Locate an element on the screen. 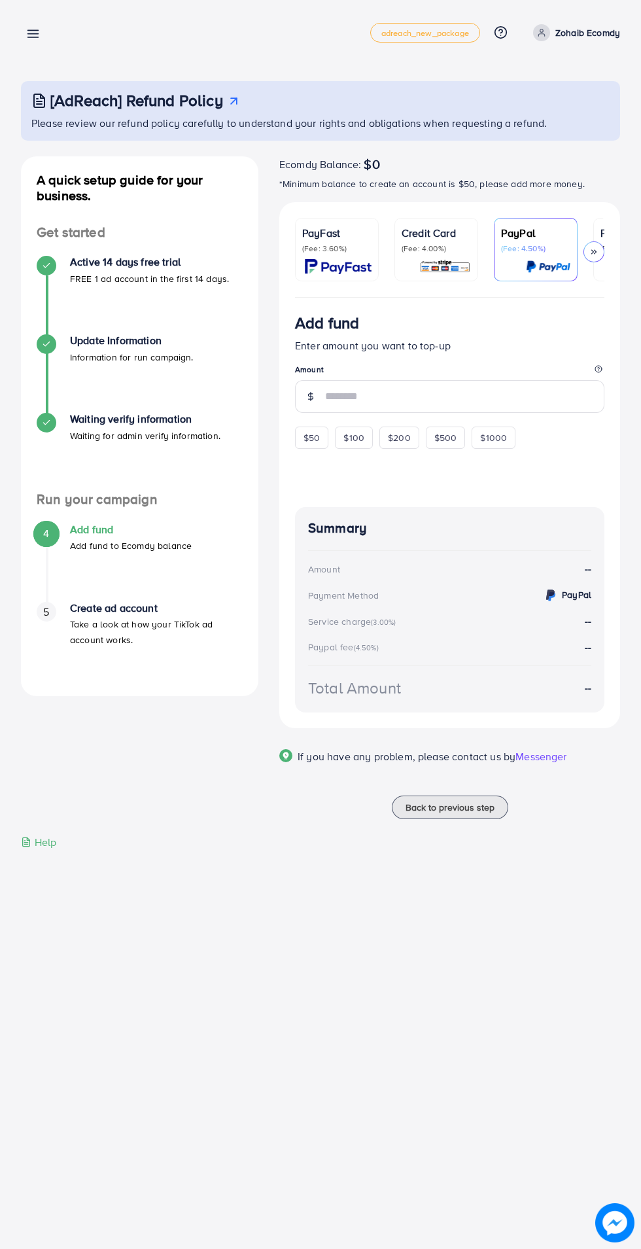 The image size is (641, 1249). p: Please review our refund policy carefully to understand your rights and obligations when requesti... is located at coordinates (322, 123).